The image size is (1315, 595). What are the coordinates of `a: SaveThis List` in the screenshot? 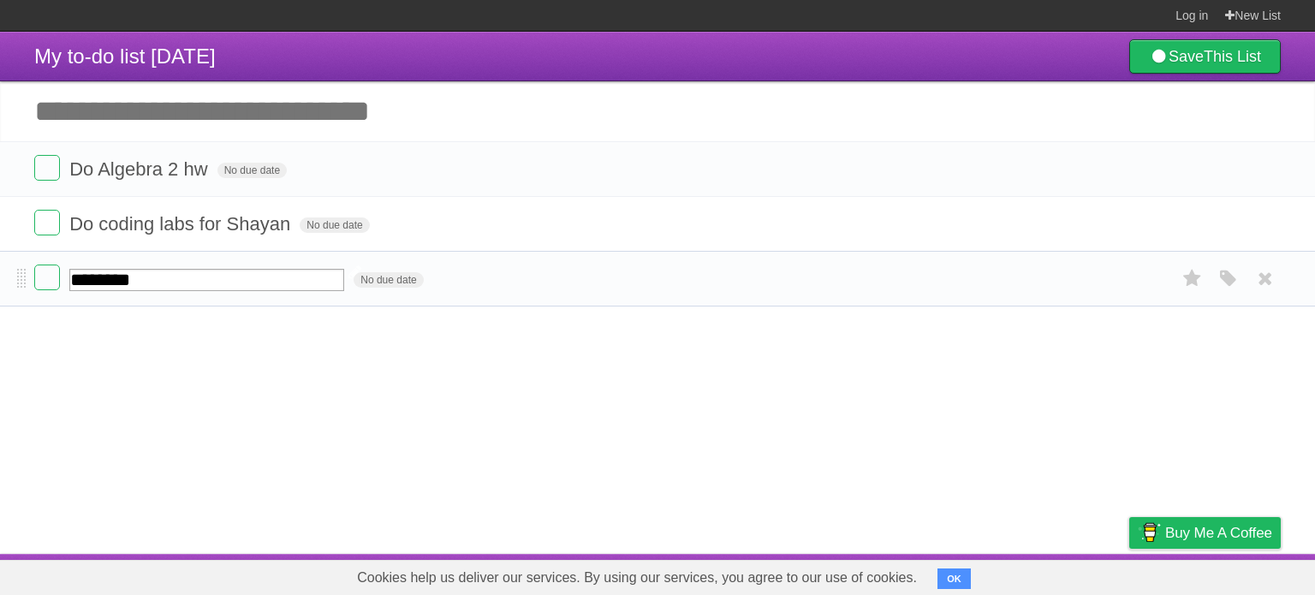 It's located at (1204, 56).